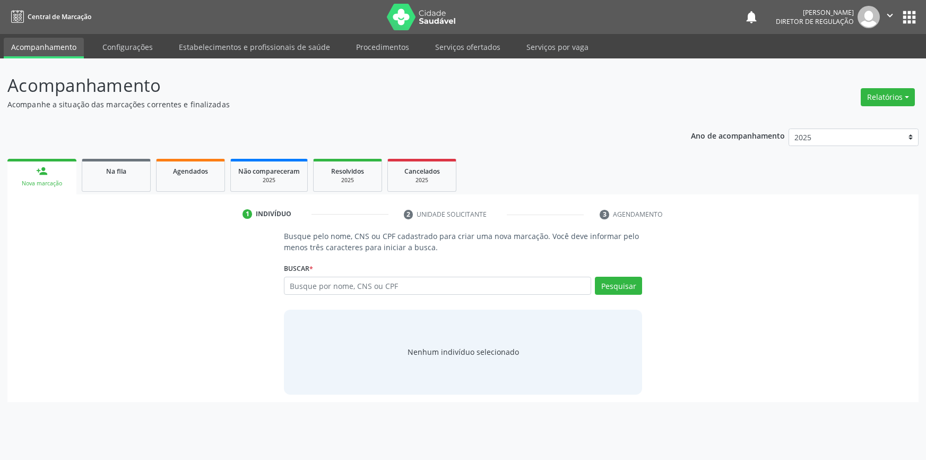  What do you see at coordinates (42, 171) in the screenshot?
I see `div: person_add` at bounding box center [42, 171].